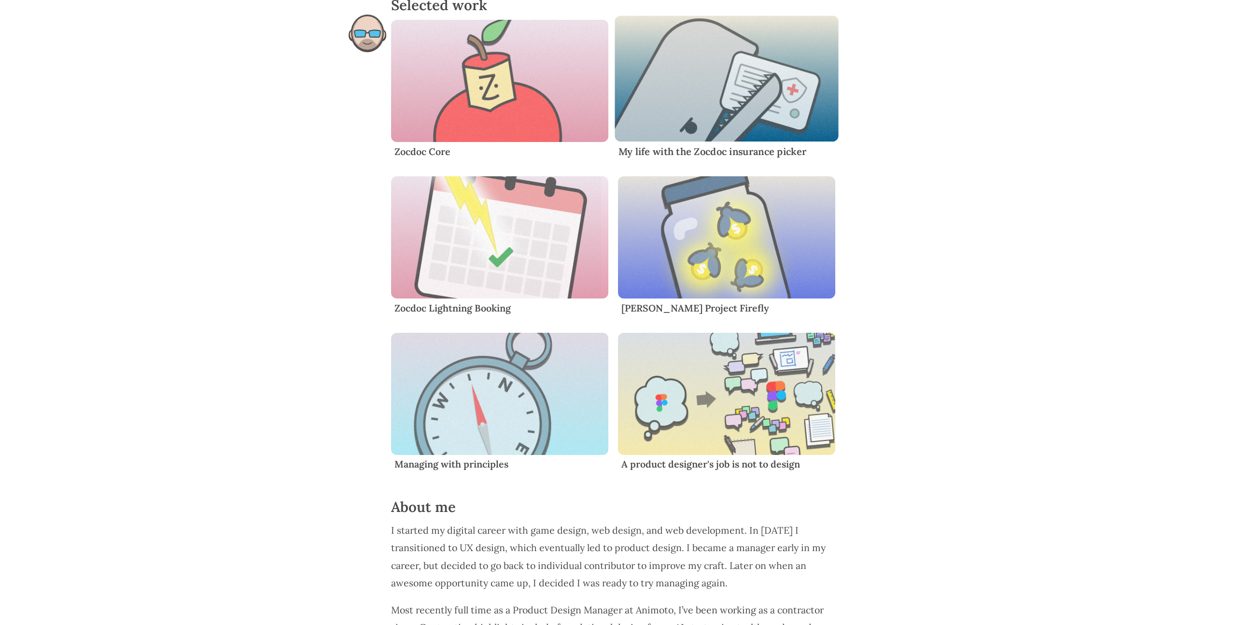 Image resolution: width=1236 pixels, height=625 pixels. What do you see at coordinates (500, 93) in the screenshot?
I see `a: Zocdoc Core` at bounding box center [500, 93].